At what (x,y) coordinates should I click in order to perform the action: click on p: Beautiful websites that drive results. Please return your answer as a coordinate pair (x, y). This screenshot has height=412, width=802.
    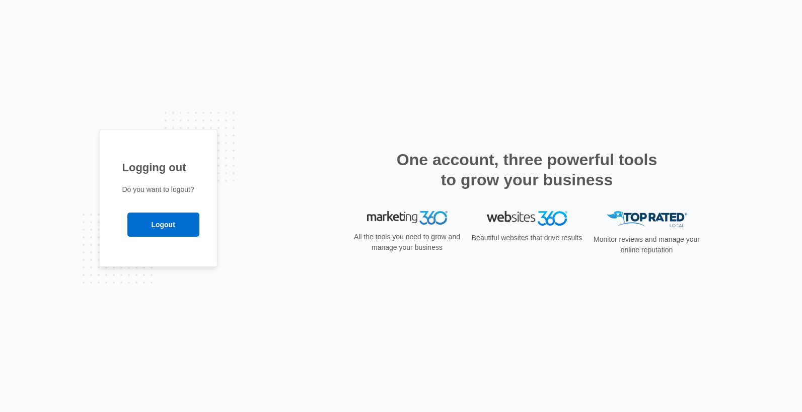
    Looking at the image, I should click on (527, 238).